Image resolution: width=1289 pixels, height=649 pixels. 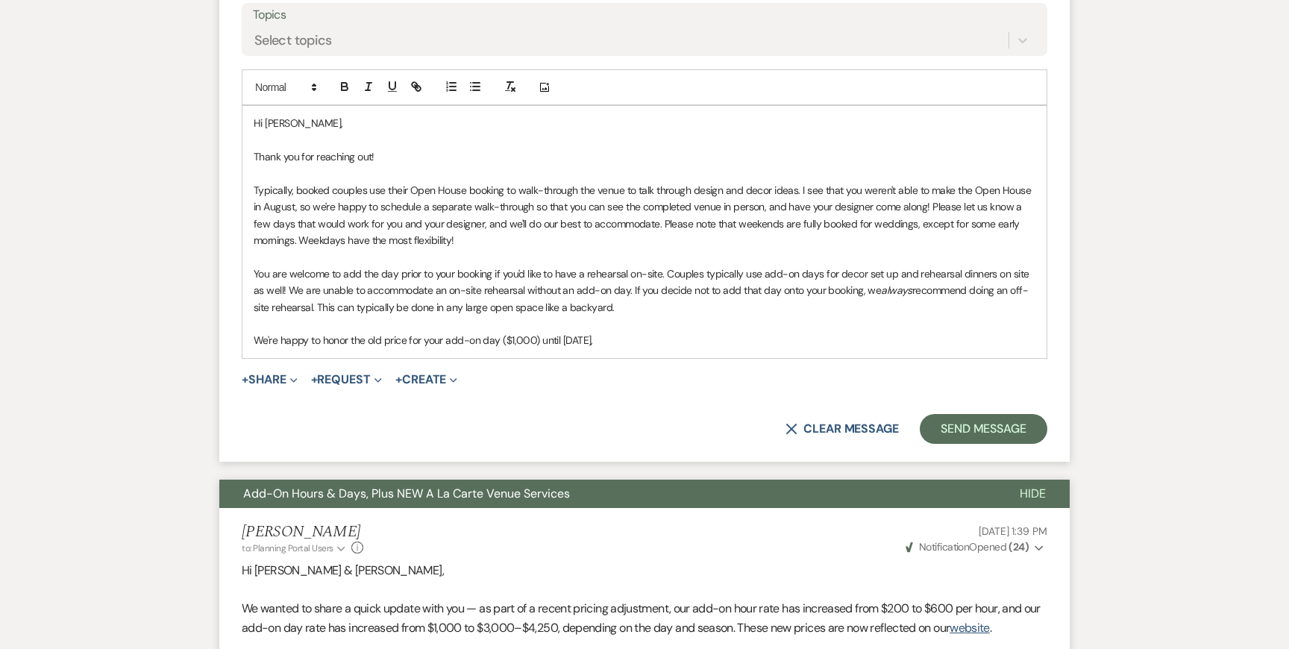 I want to click on strong: ( 24 ), so click(x=1018, y=547).